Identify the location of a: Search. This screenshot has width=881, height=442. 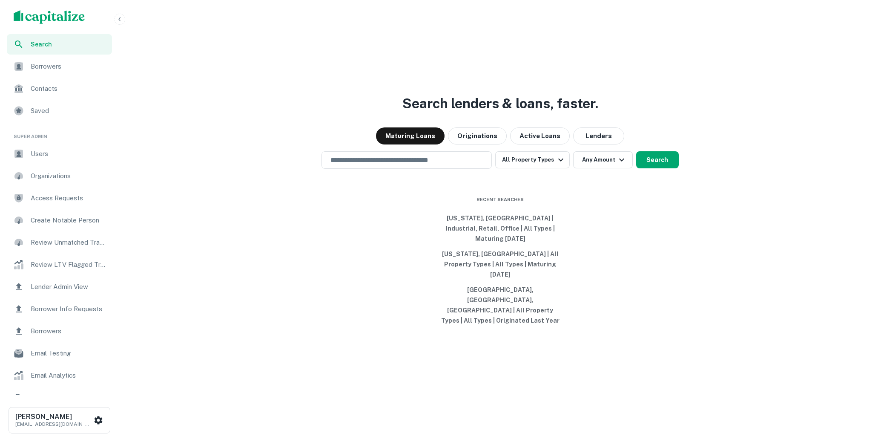
(59, 44).